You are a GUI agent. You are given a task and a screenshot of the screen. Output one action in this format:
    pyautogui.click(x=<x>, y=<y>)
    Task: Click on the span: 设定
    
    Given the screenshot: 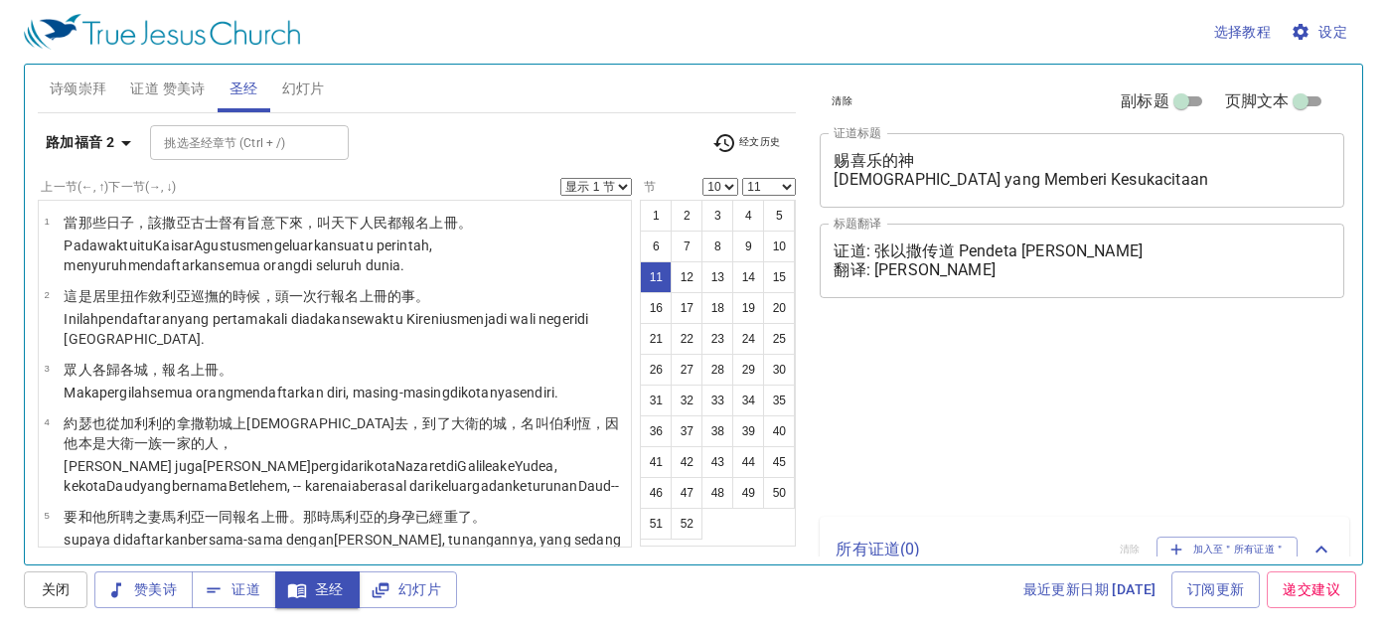 What is the action you would take?
    pyautogui.click(x=1320, y=32)
    